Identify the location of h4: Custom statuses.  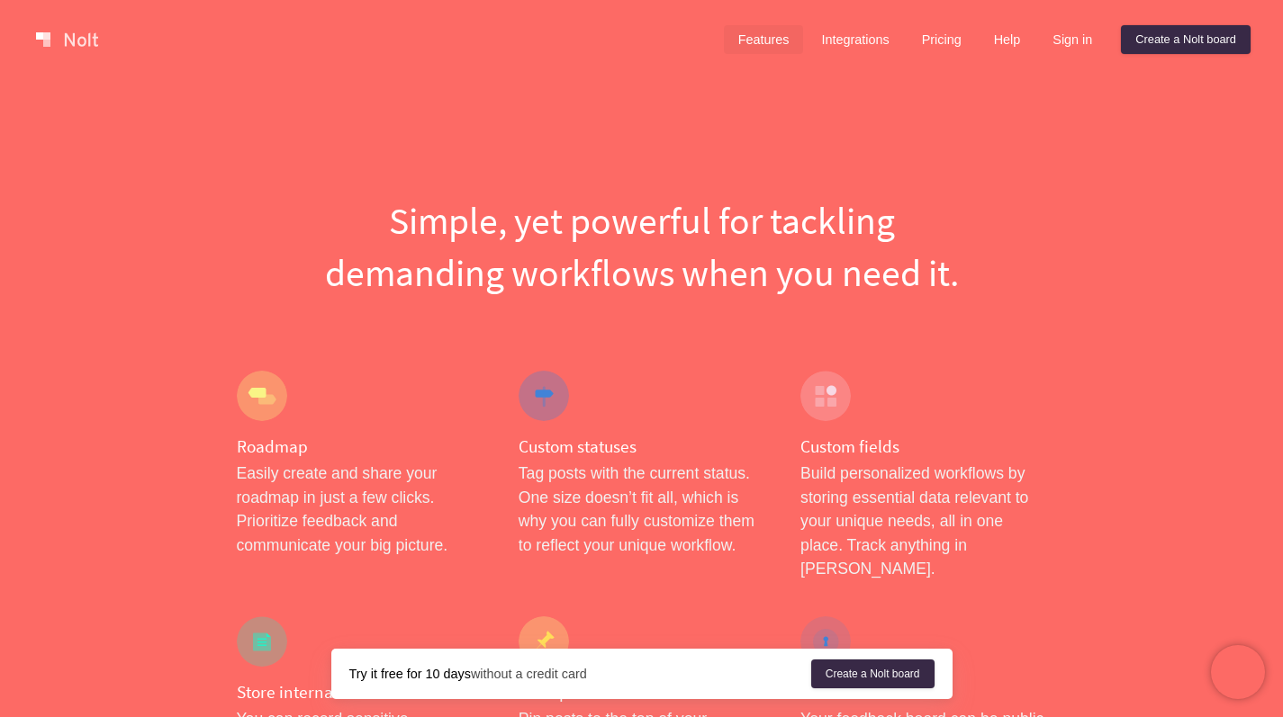
(641, 446).